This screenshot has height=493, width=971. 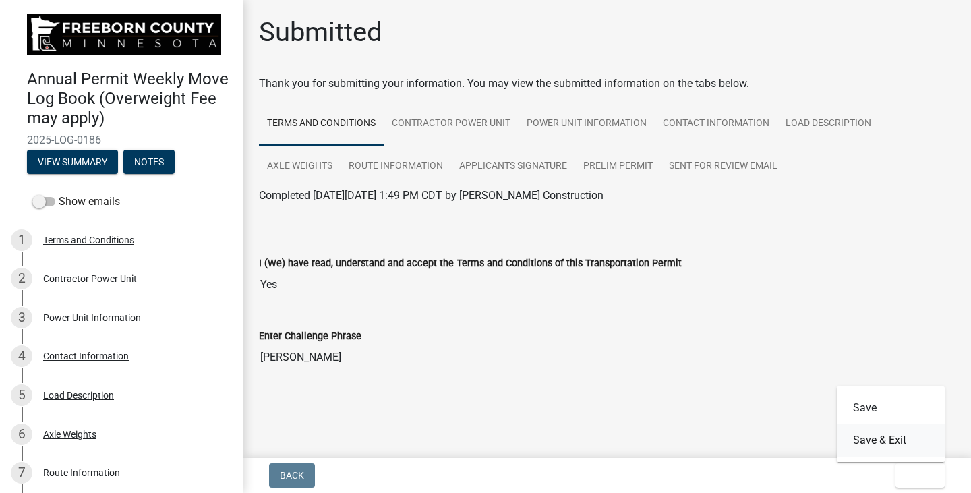 What do you see at coordinates (828, 124) in the screenshot?
I see `a: Load Description` at bounding box center [828, 124].